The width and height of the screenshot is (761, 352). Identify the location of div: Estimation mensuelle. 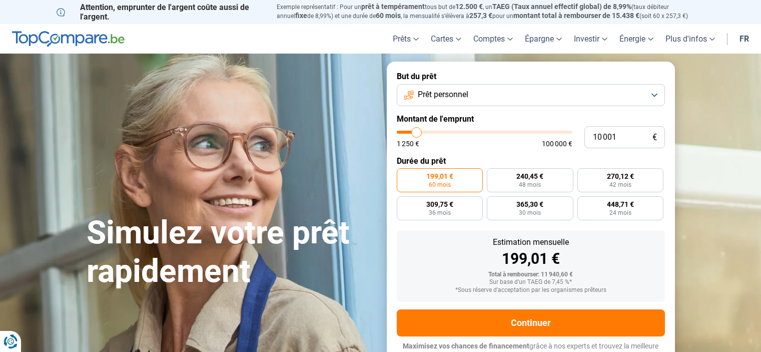
(531, 242).